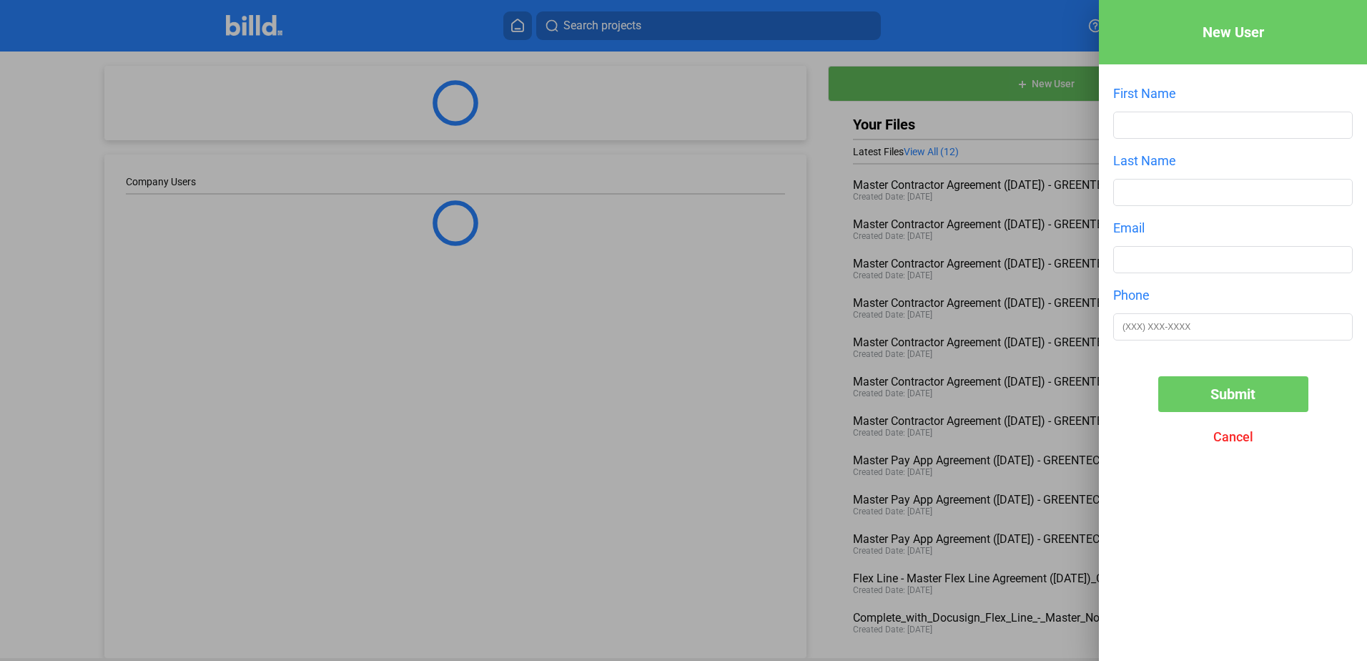  I want to click on span: Cancel, so click(1234, 436).